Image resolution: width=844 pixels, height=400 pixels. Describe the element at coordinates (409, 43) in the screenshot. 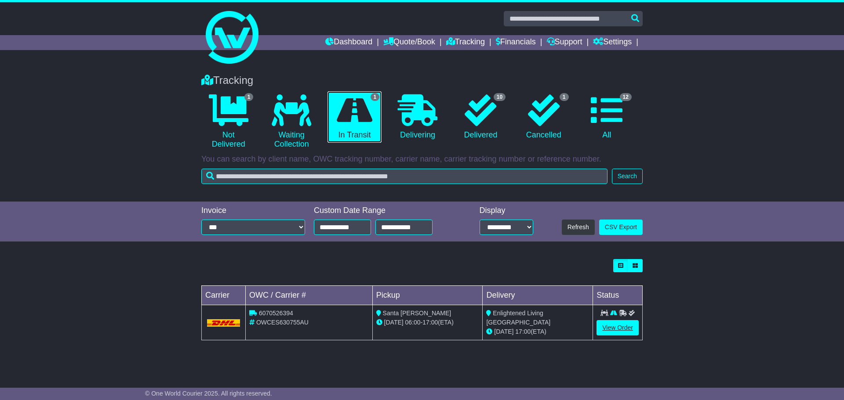

I see `a: Quote/Book` at that location.